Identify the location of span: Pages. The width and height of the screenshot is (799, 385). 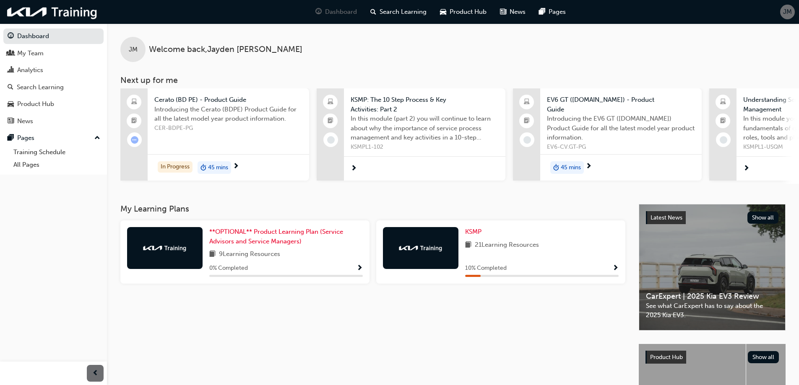
(557, 12).